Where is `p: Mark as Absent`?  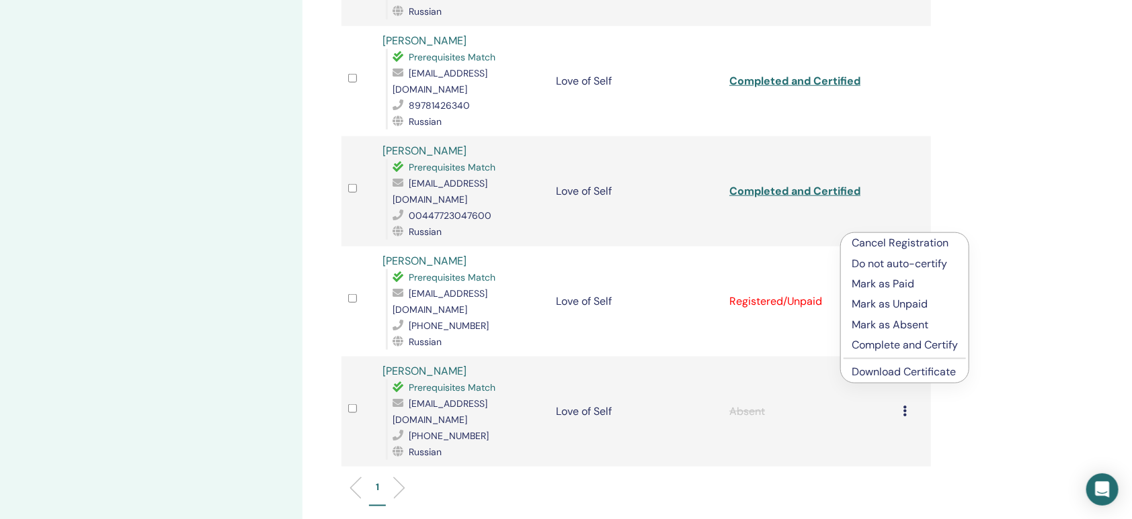
p: Mark as Absent is located at coordinates (905, 325).